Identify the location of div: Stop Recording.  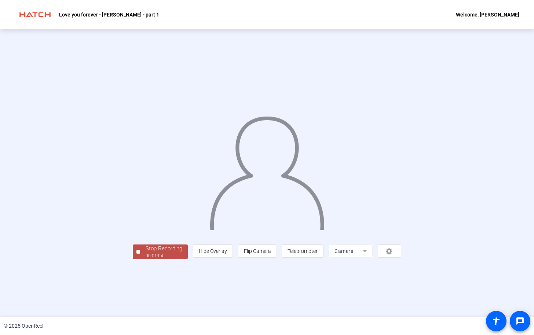
(164, 249).